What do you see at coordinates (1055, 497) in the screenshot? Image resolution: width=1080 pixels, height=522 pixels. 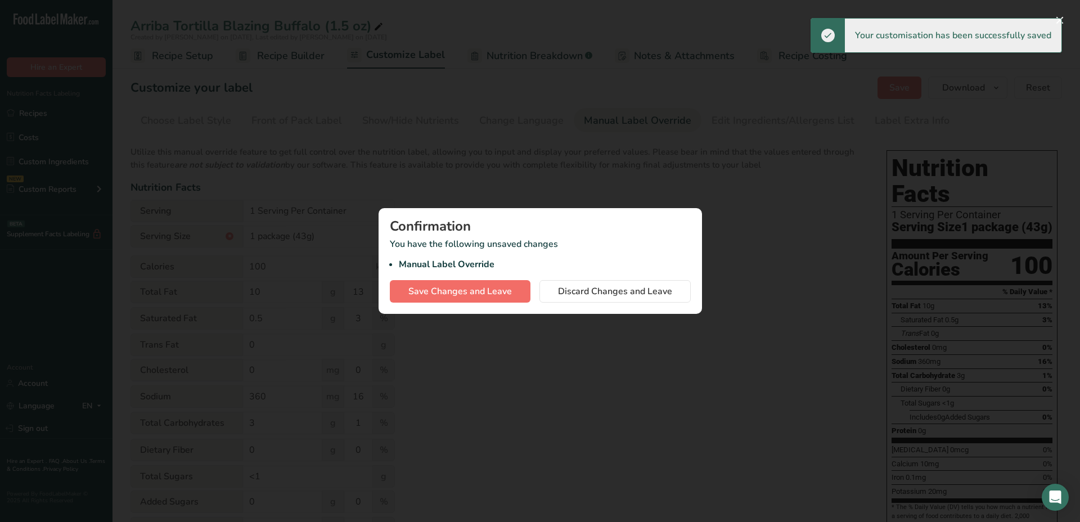 I see `div: Open Intercom Messenger` at bounding box center [1055, 497].